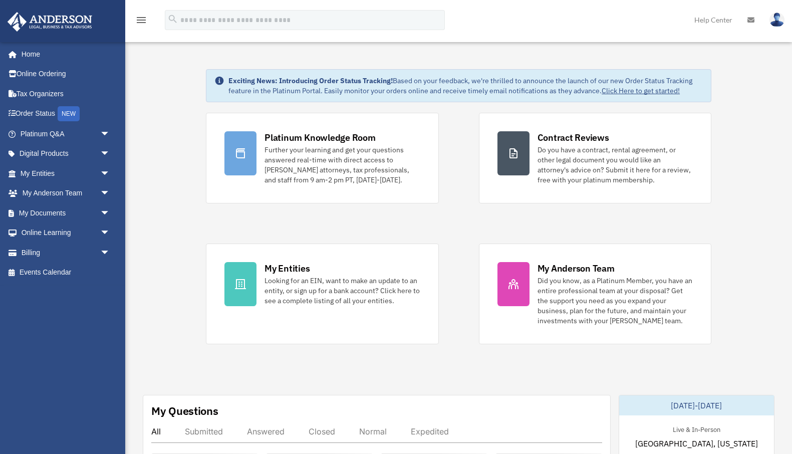 The height and width of the screenshot is (454, 792). Describe the element at coordinates (430, 431) in the screenshot. I see `div: Expedited` at that location.